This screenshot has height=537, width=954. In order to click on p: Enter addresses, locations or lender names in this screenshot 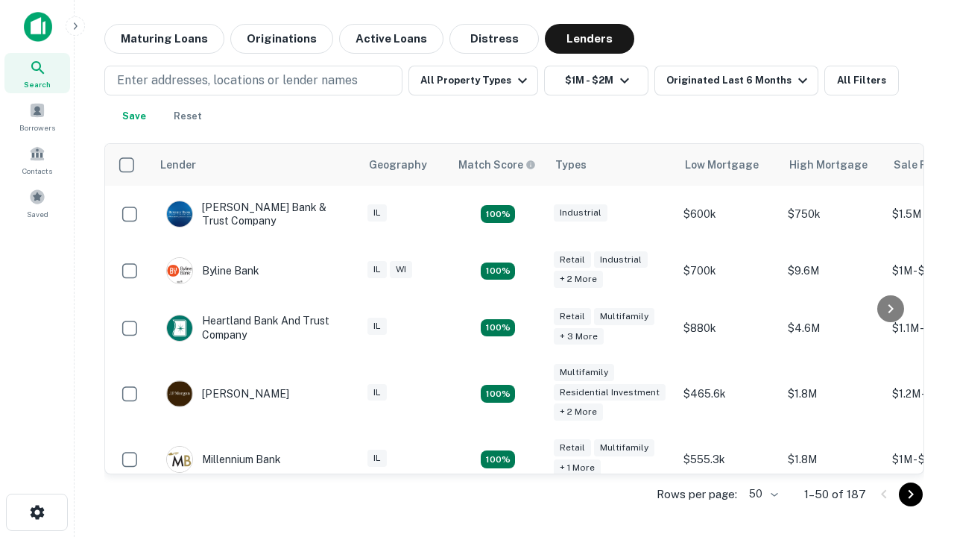, I will do `click(237, 80)`.